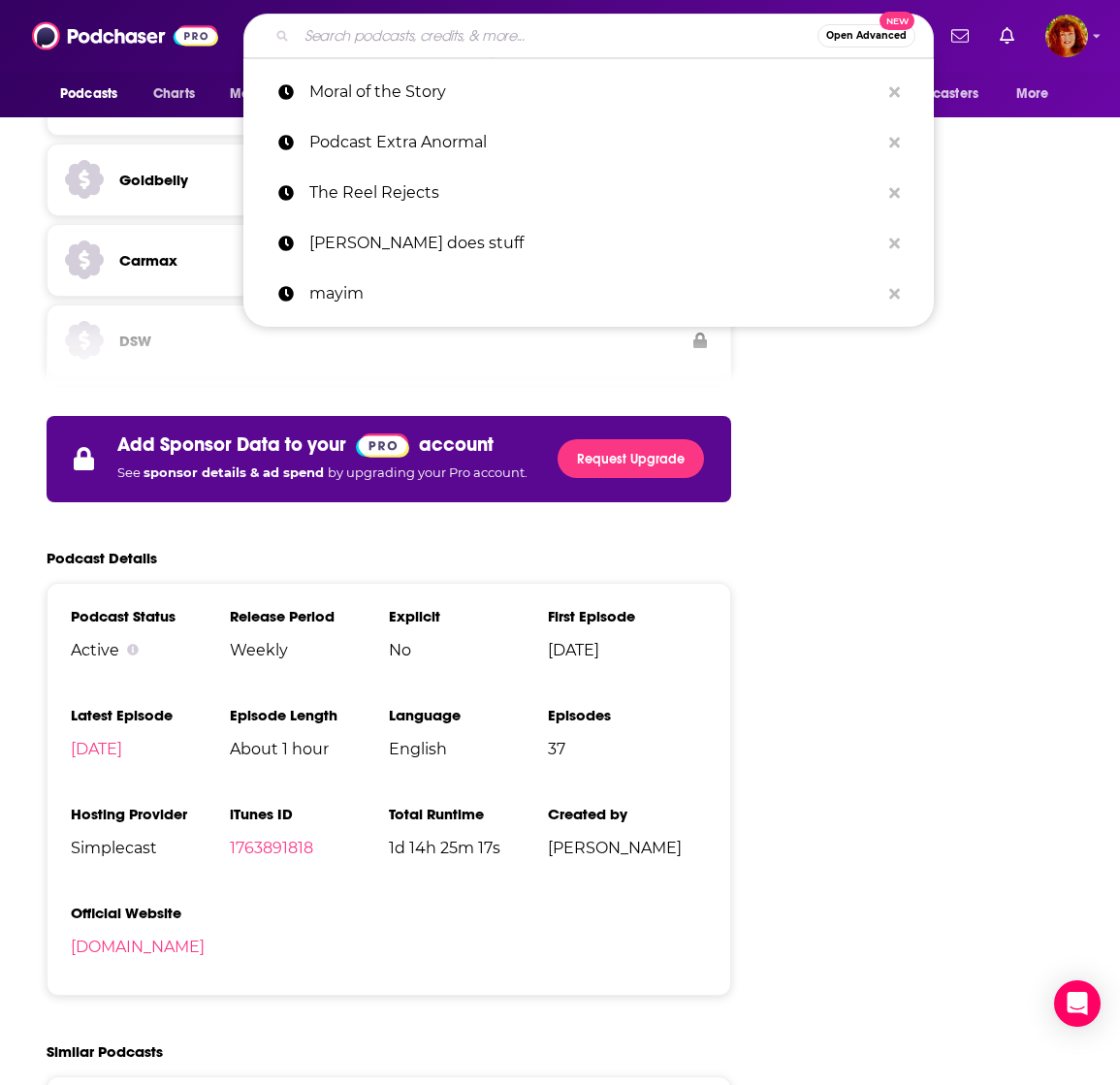  I want to click on p: account, so click(456, 444).